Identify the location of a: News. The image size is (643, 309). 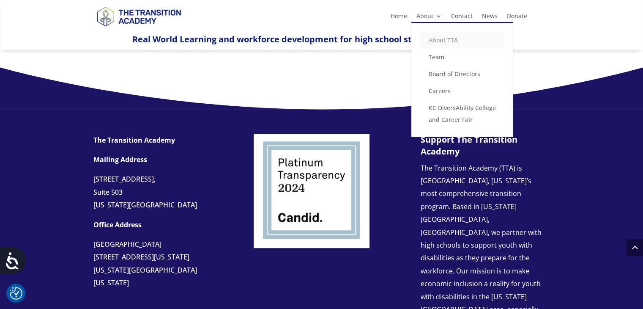
(489, 18).